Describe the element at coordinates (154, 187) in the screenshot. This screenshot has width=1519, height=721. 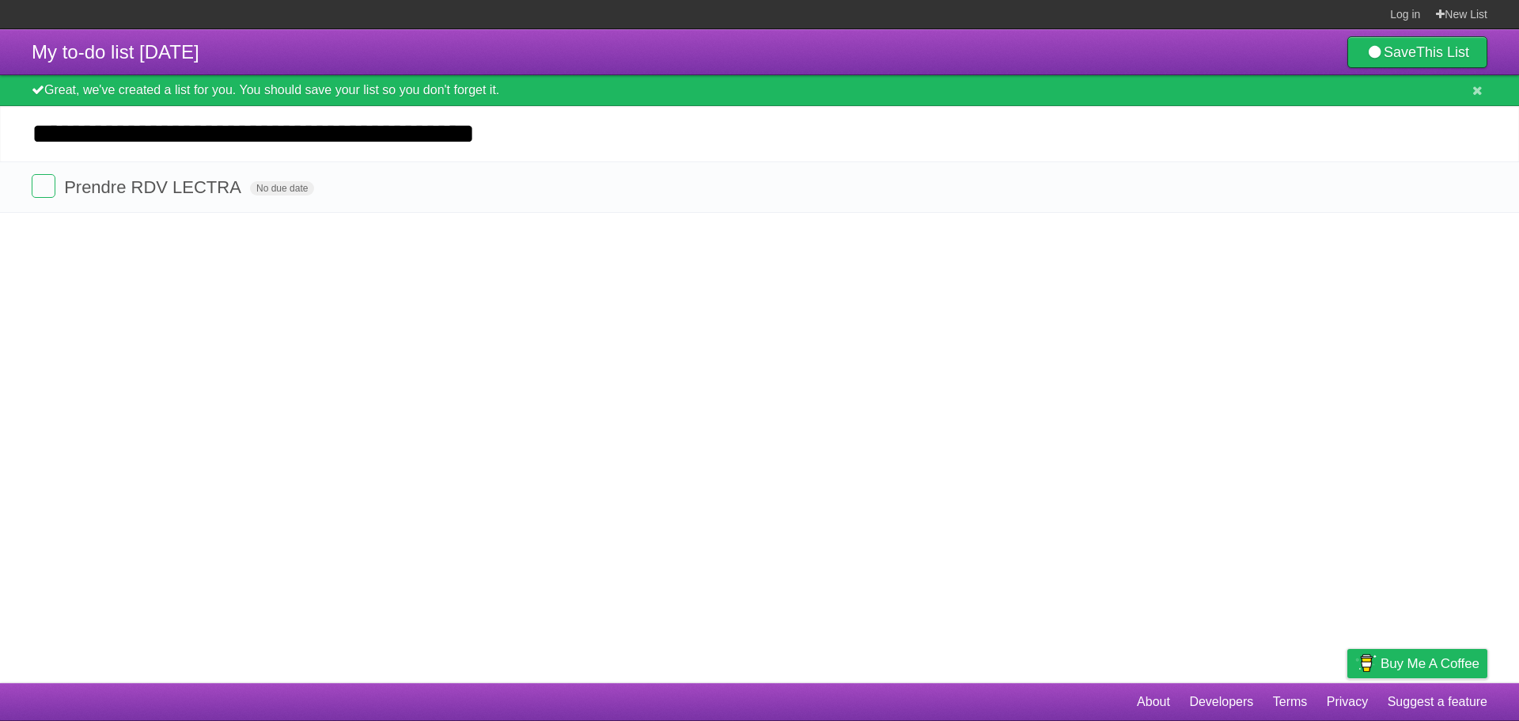
I see `span: Prendre RDV LECTRA` at that location.